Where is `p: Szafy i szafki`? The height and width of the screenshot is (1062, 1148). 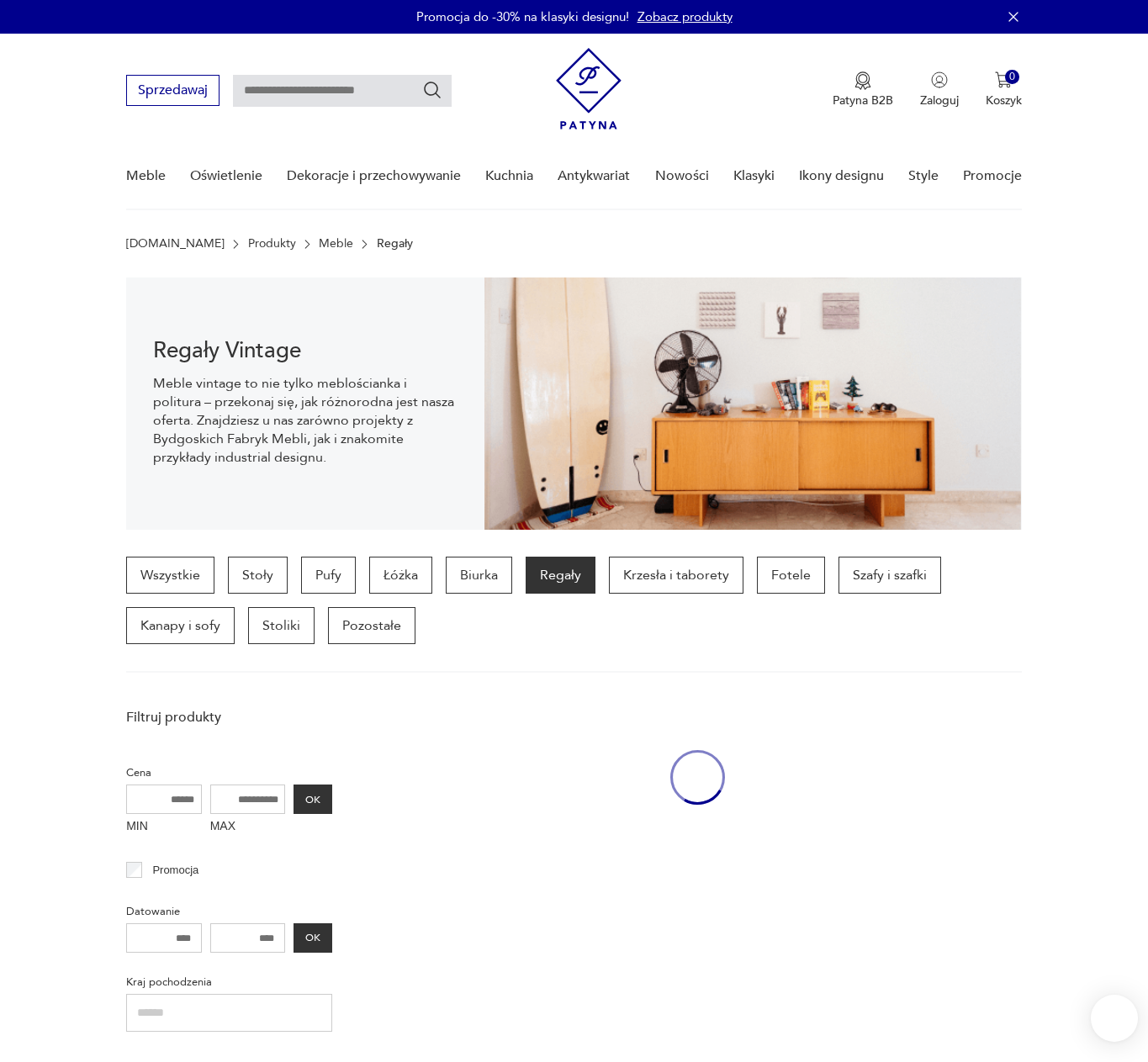 p: Szafy i szafki is located at coordinates (890, 575).